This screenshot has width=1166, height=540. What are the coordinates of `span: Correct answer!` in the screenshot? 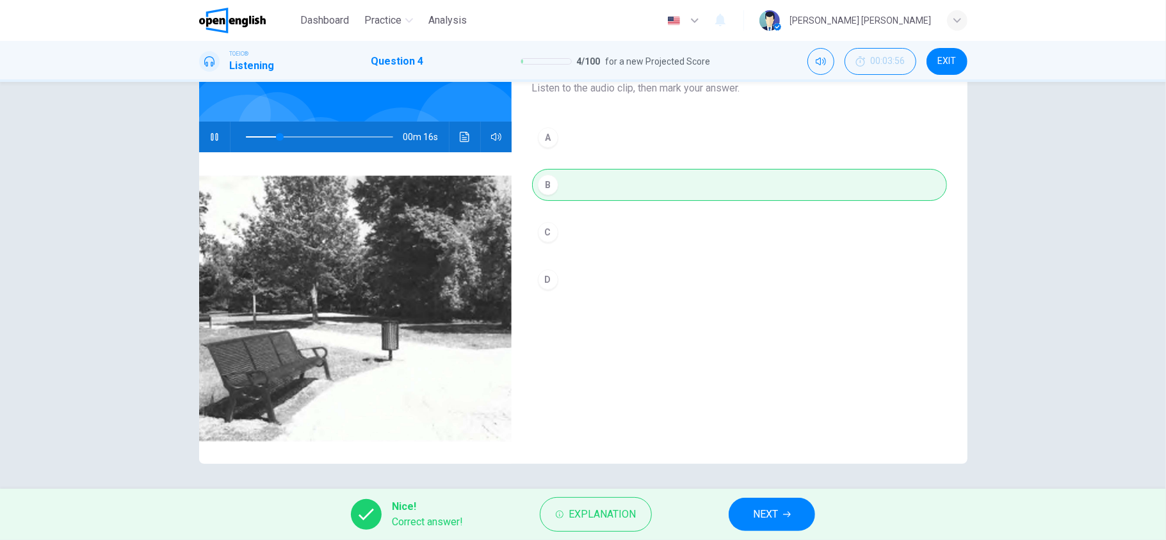 It's located at (427, 522).